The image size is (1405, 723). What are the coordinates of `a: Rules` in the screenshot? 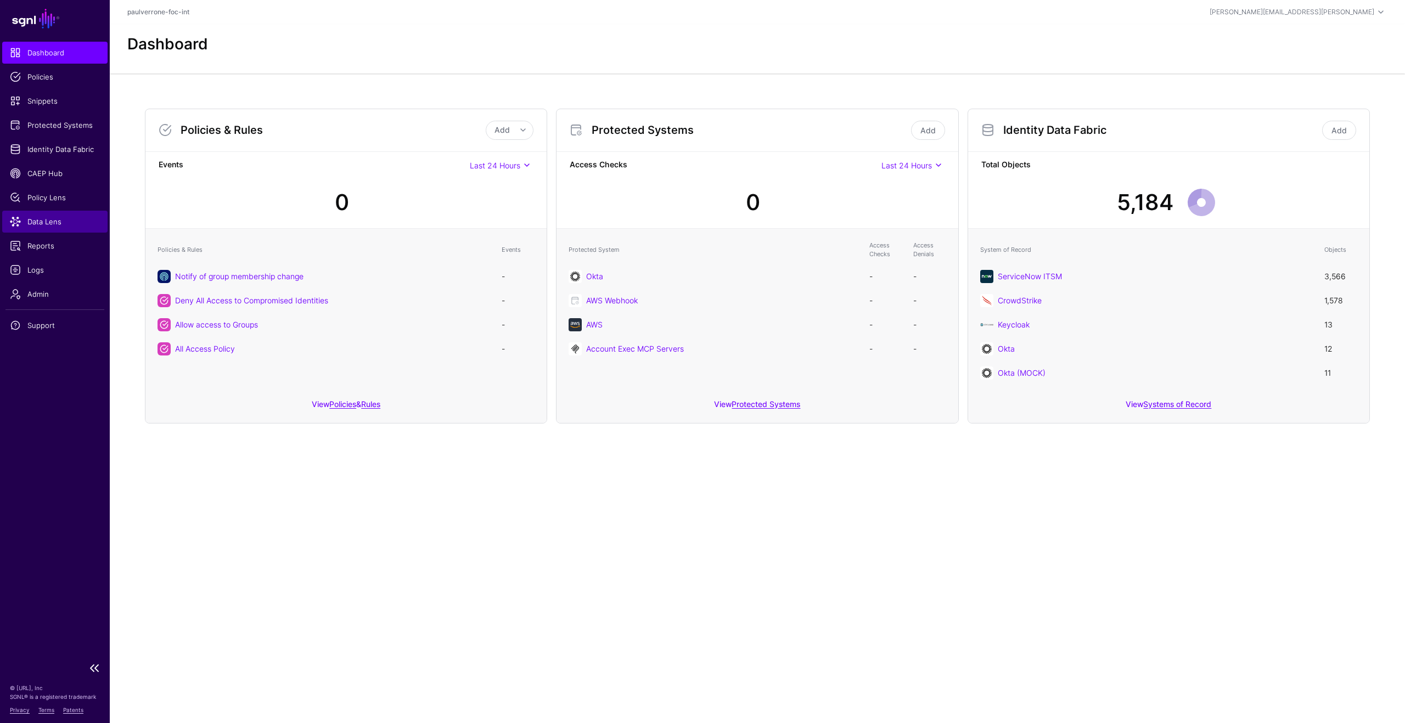 It's located at (371, 404).